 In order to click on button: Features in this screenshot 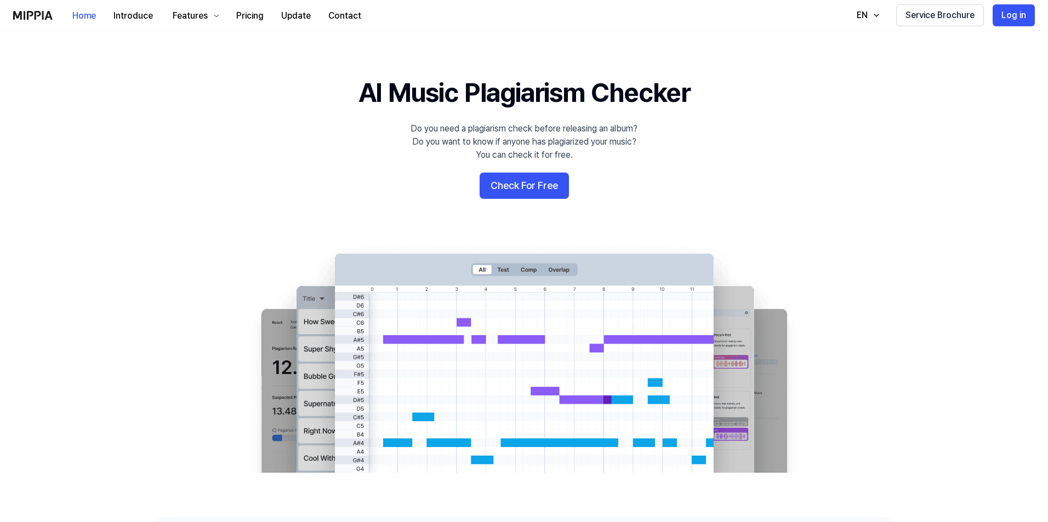, I will do `click(195, 16)`.